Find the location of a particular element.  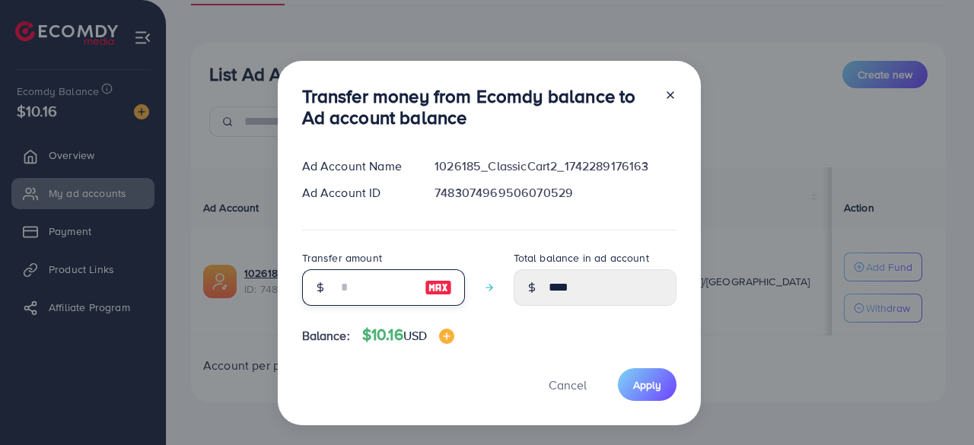

span: Apply is located at coordinates (647, 385).